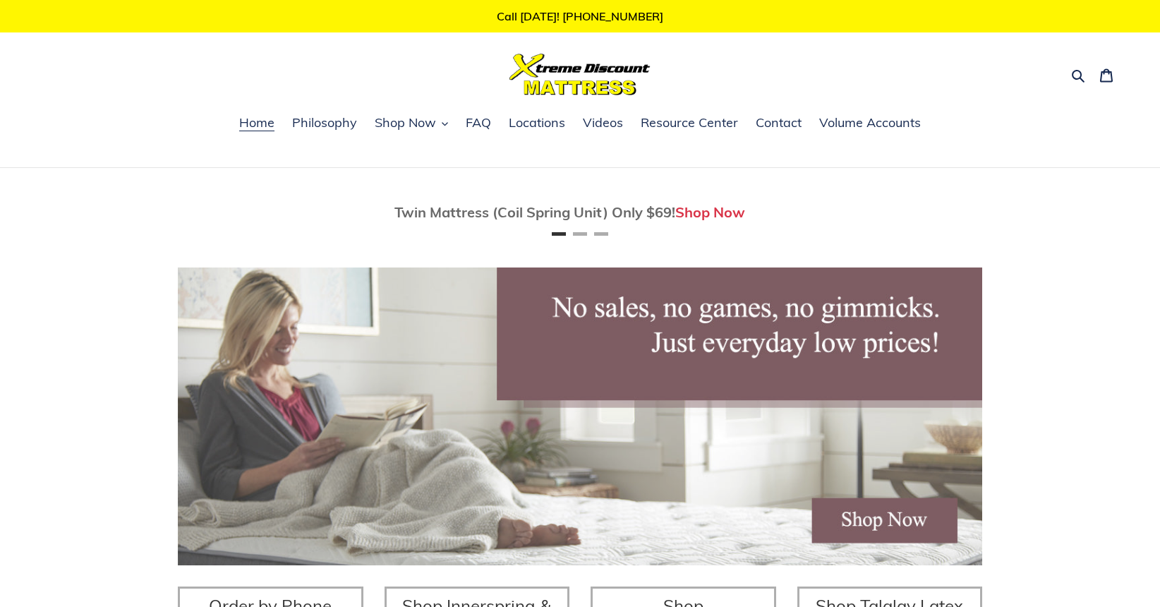 The height and width of the screenshot is (607, 1160). Describe the element at coordinates (580, 416) in the screenshot. I see `img: herobannermay2022-1652879215306_1200x.jpg` at that location.